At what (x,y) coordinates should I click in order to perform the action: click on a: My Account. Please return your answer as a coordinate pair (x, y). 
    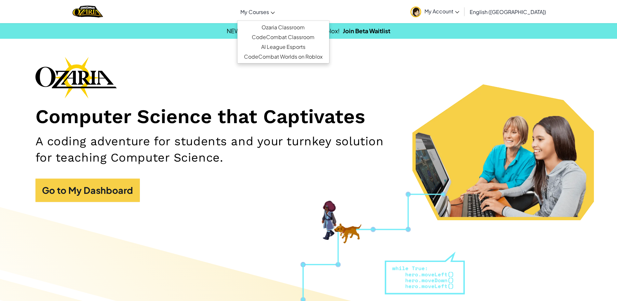
    Looking at the image, I should click on (435, 11).